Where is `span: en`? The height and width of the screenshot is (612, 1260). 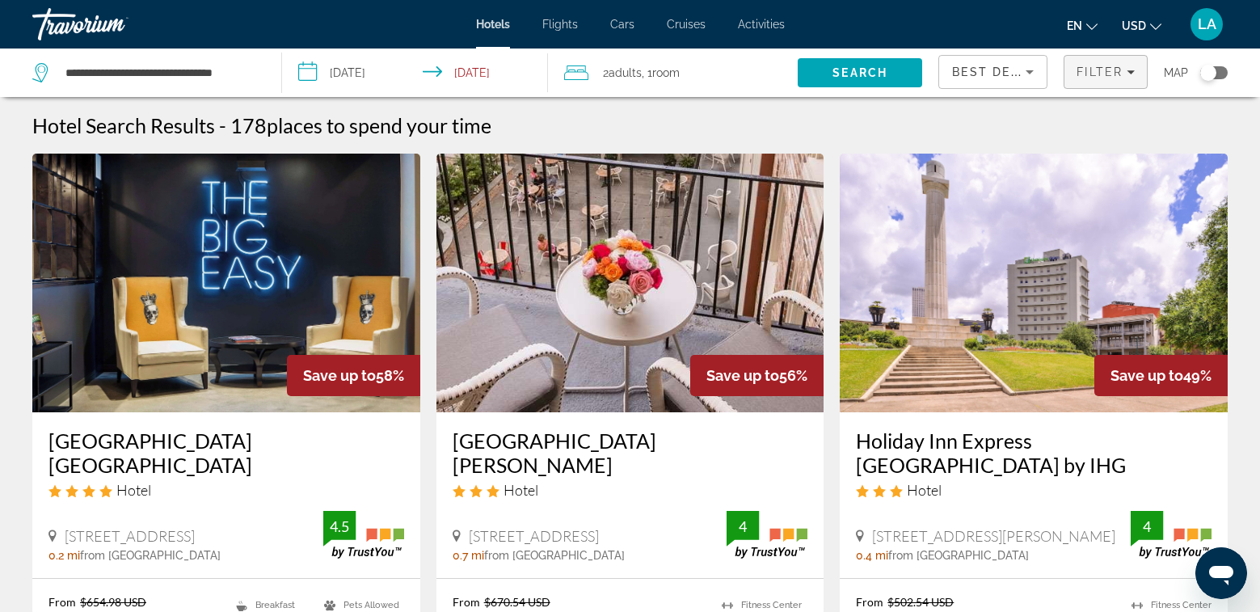 span: en is located at coordinates (1074, 26).